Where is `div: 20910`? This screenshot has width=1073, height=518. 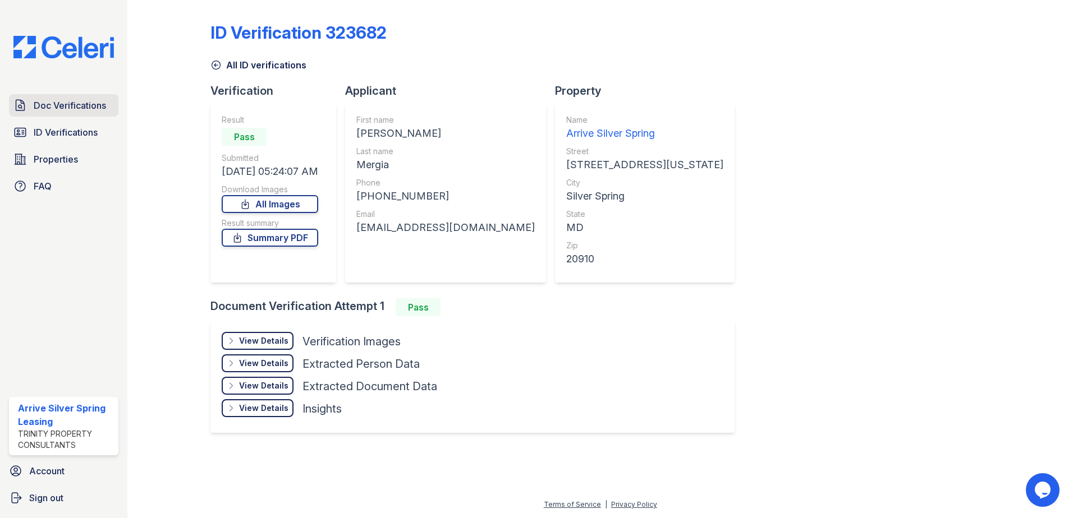
div: 20910 is located at coordinates (645, 259).